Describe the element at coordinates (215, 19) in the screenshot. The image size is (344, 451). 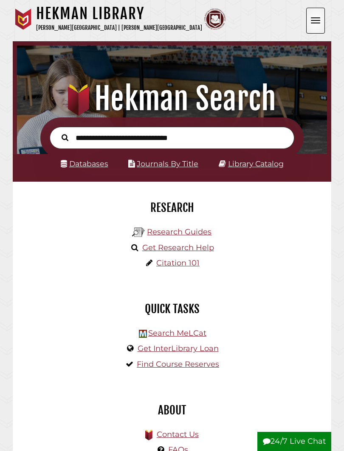
I see `img: Calvin Theological Seminary` at that location.